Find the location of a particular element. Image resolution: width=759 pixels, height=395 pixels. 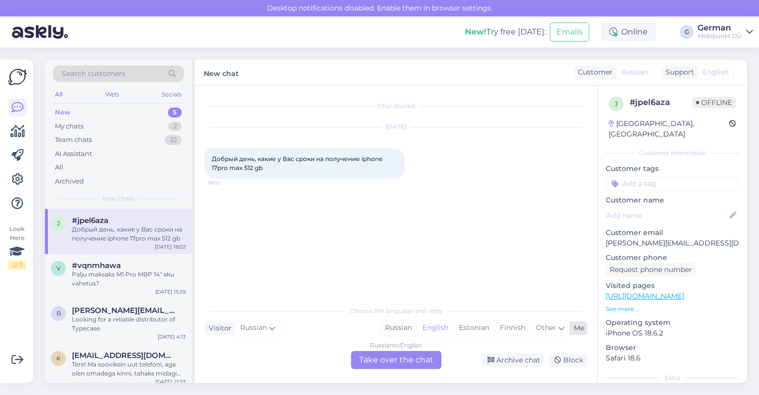

div: Customer is located at coordinates (593, 72).